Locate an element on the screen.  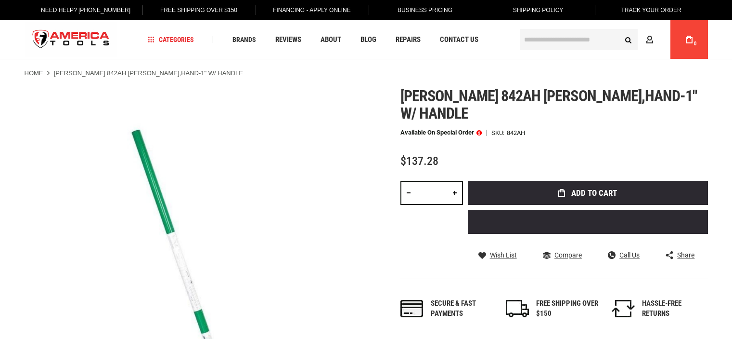
a: store logo is located at coordinates (71, 39).